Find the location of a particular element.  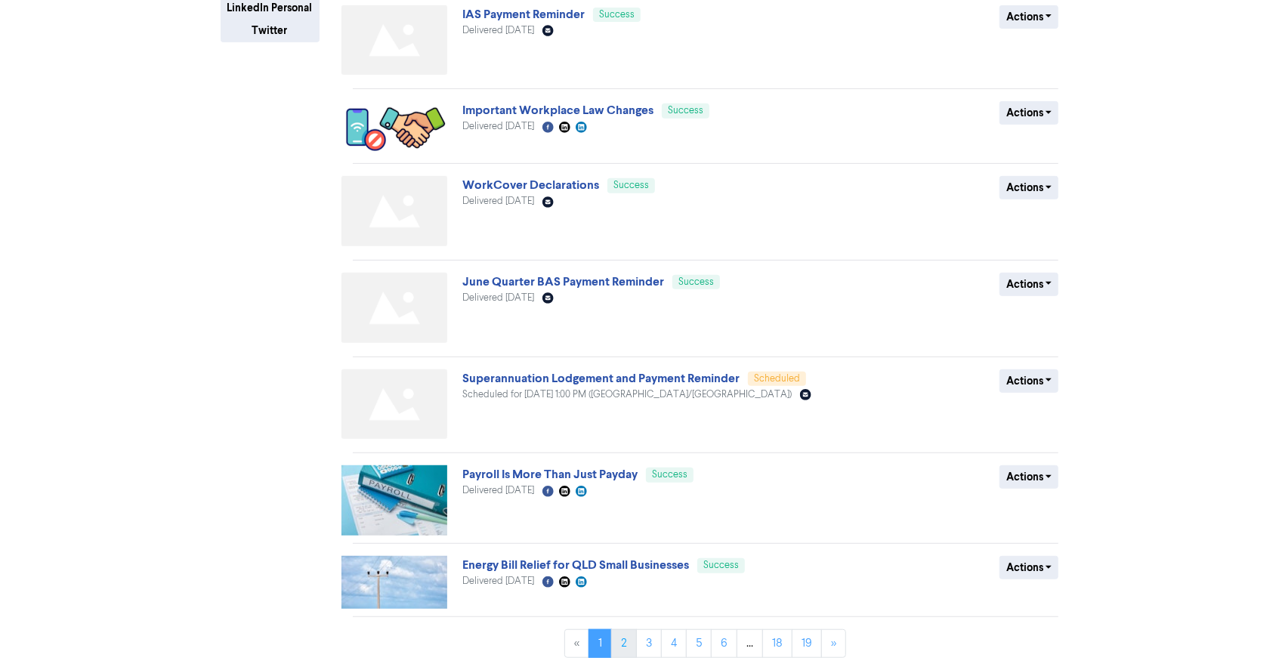

a: June Quarter BAS Payment Reminder is located at coordinates (563, 282).